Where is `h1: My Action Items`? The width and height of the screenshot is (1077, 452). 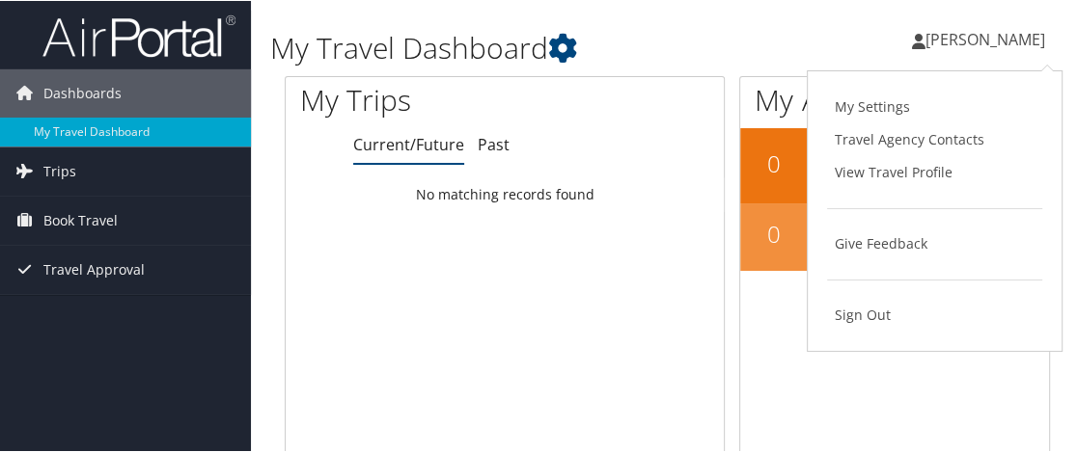 h1: My Action Items is located at coordinates (894, 99).